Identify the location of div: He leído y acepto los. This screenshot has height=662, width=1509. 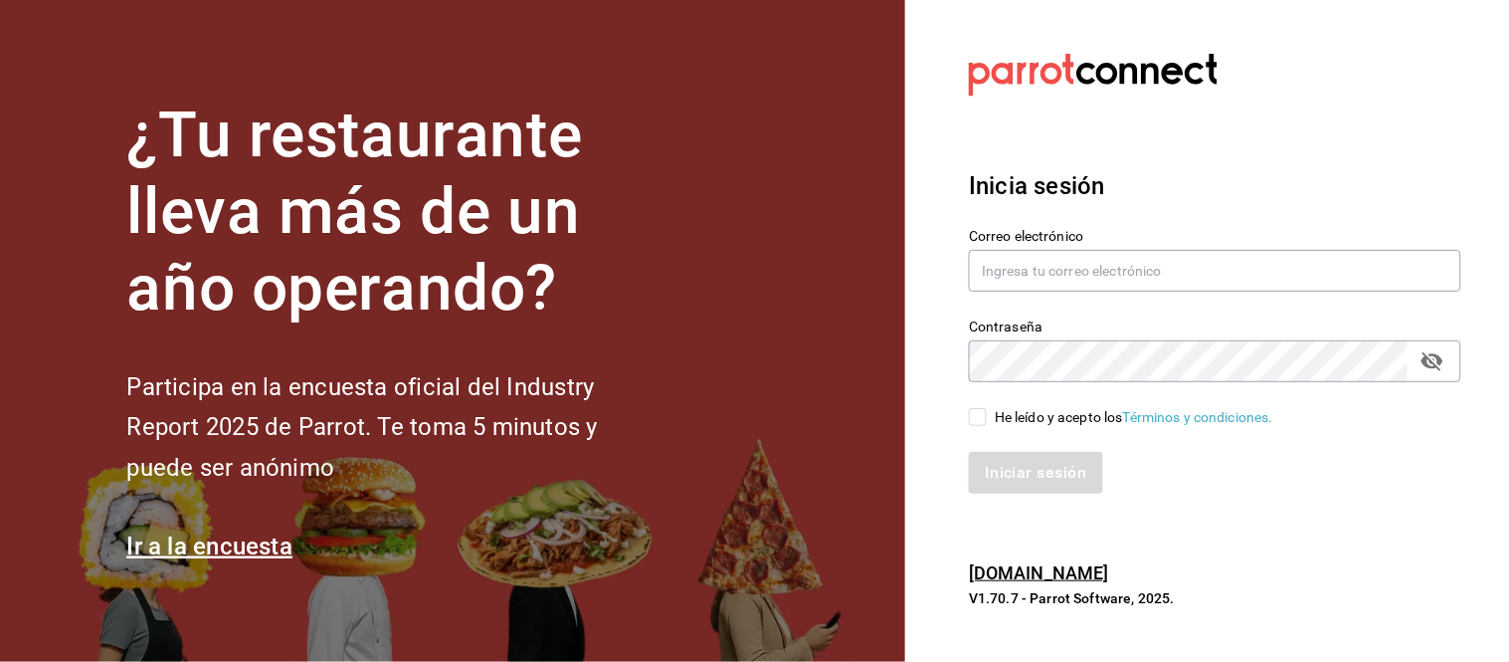
(1134, 417).